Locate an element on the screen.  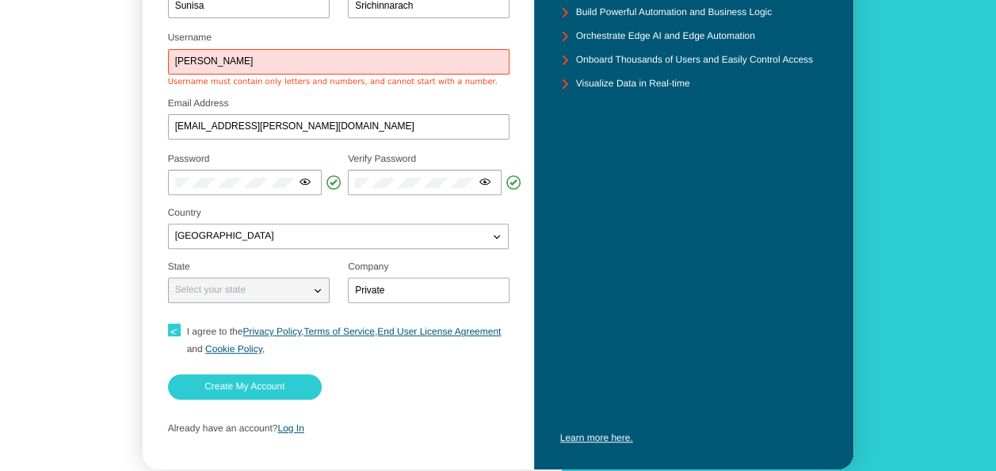
a: Learn more here. is located at coordinates (597, 438).